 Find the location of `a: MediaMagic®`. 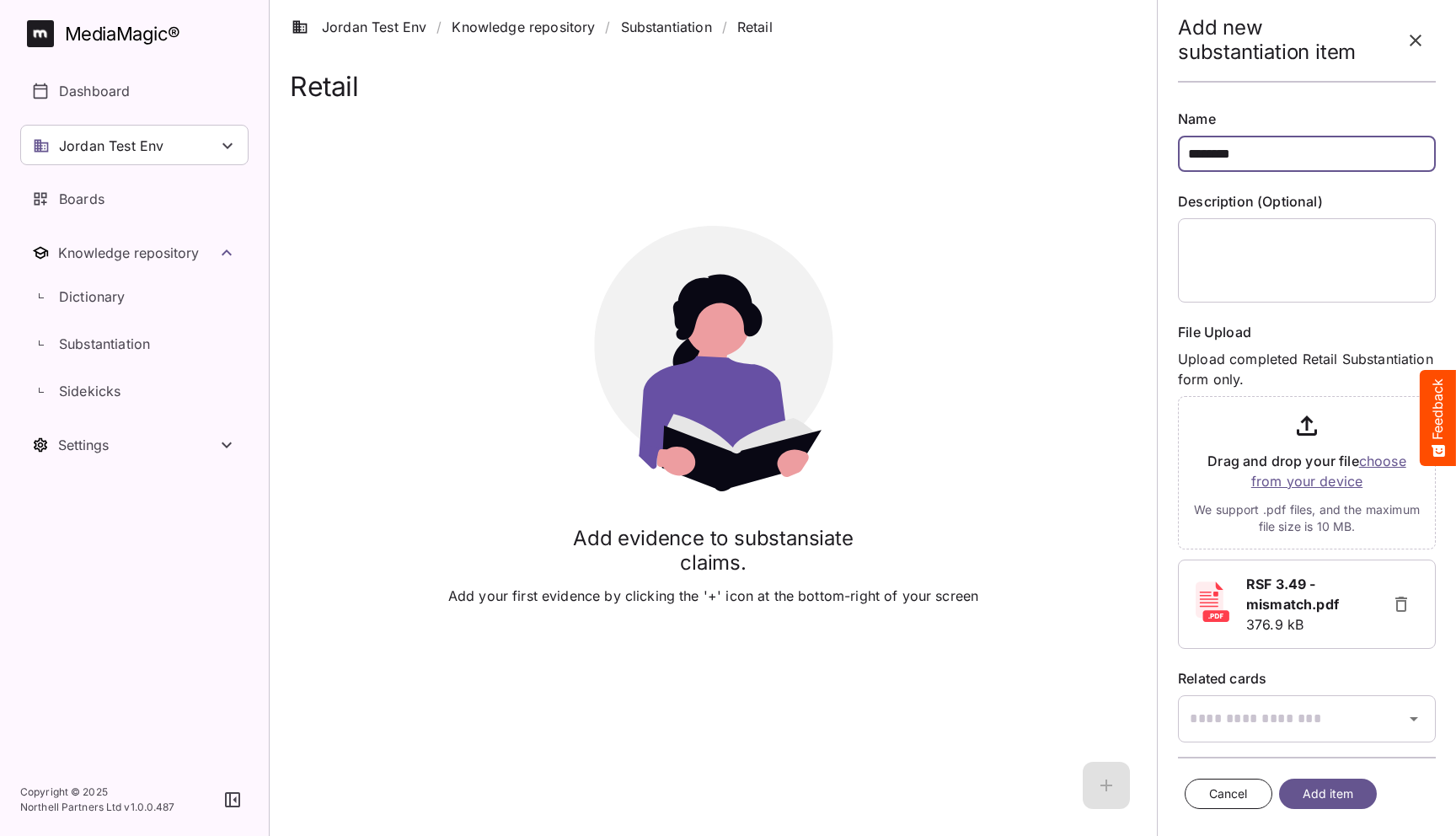

a: MediaMagic® is located at coordinates (138, 33).